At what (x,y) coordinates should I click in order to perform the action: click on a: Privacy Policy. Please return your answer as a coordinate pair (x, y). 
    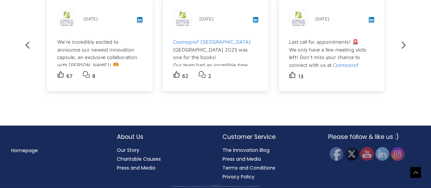
    Looking at the image, I should click on (239, 177).